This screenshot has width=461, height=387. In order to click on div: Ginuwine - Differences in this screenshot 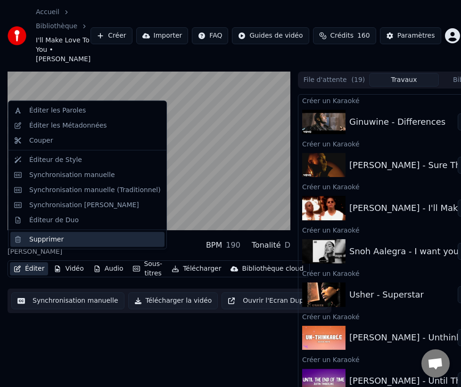, I will do `click(397, 122)`.